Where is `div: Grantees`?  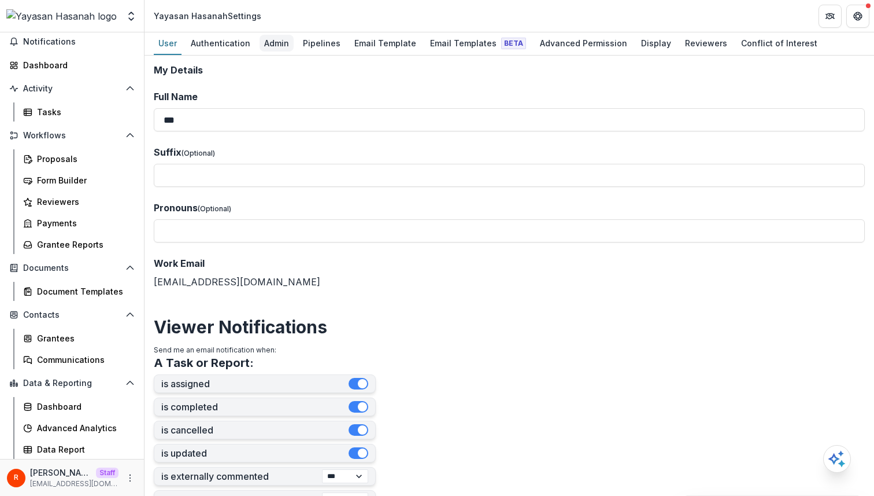
div: Grantees is located at coordinates (83, 338).